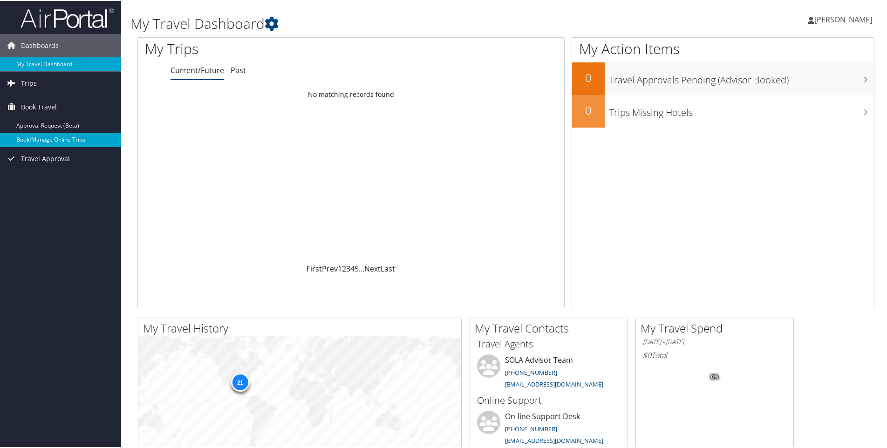 The width and height of the screenshot is (887, 448). Describe the element at coordinates (197, 69) in the screenshot. I see `a: Current/Future` at that location.